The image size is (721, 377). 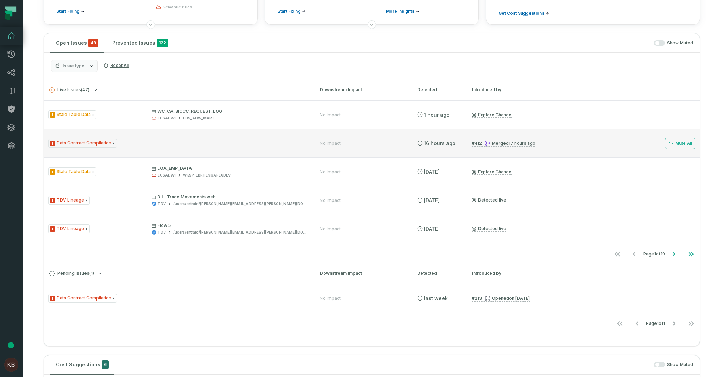 What do you see at coordinates (403, 11) in the screenshot?
I see `a: More insights` at bounding box center [403, 11].